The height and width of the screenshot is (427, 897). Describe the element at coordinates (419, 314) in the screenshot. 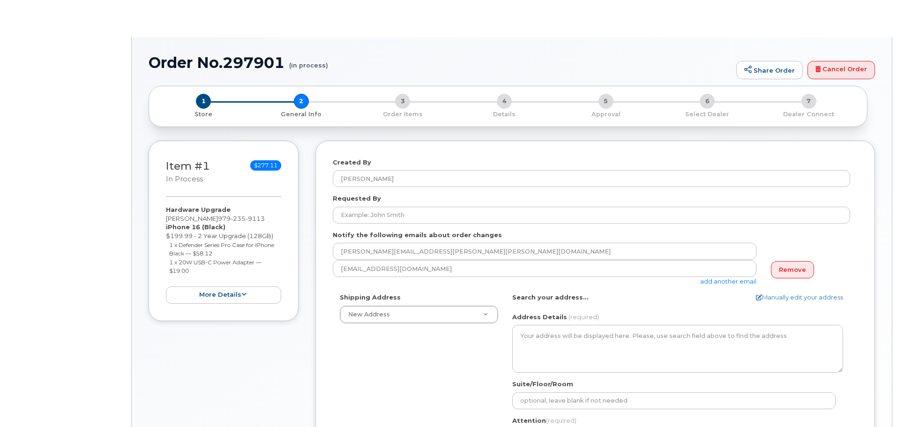

I see `a: New Address` at that location.